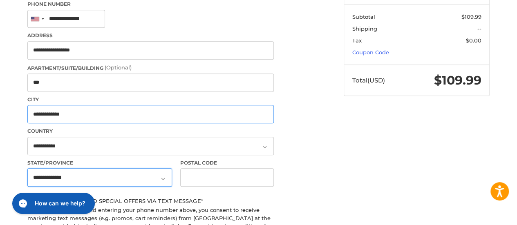  Describe the element at coordinates (150, 131) in the screenshot. I see `label: Country` at that location.